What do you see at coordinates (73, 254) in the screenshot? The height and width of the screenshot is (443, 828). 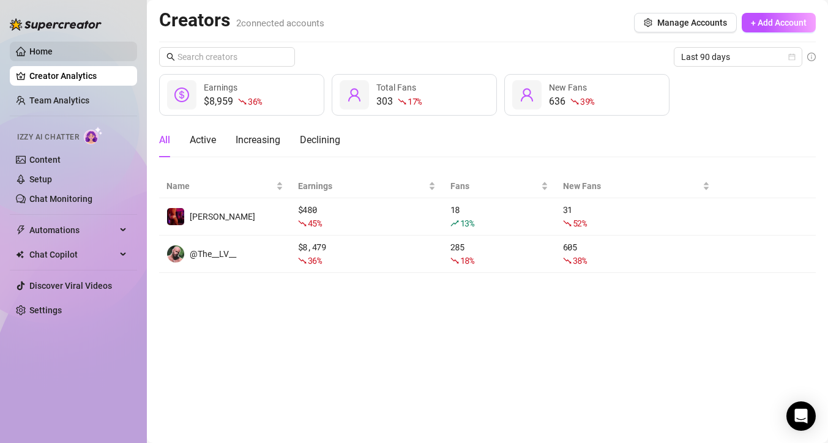 I see `span: Chat Copilot` at bounding box center [73, 254].